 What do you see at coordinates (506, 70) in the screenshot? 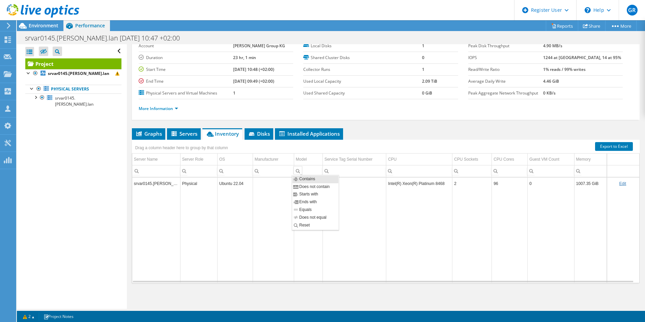
I see `label: Read/Write Ratio` at bounding box center [506, 70].